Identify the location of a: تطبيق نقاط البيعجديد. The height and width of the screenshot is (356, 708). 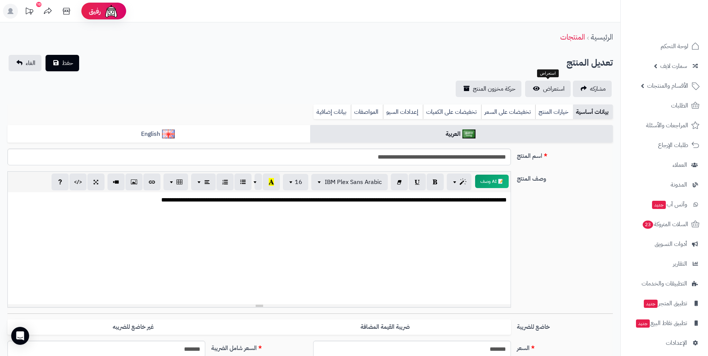
(664, 323).